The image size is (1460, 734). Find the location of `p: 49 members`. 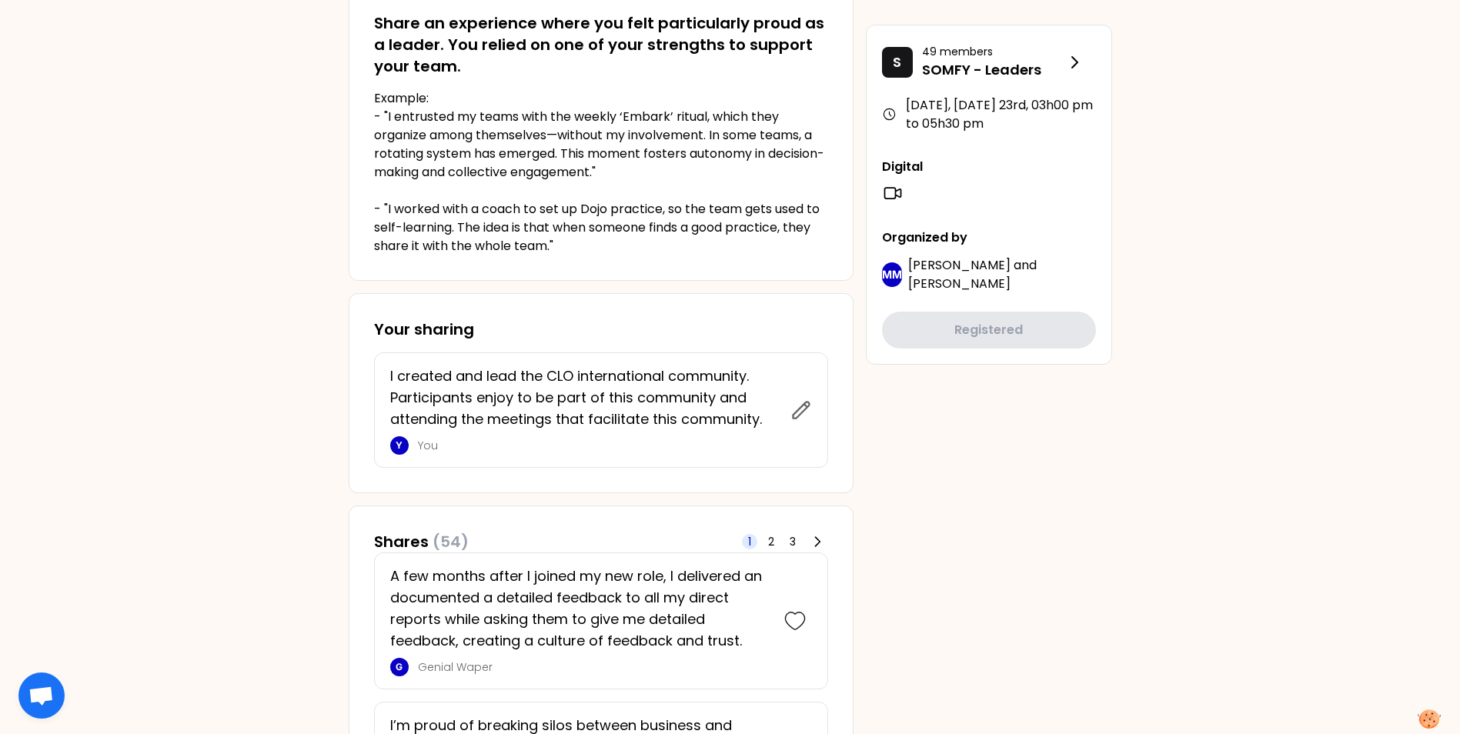

p: 49 members is located at coordinates (993, 52).